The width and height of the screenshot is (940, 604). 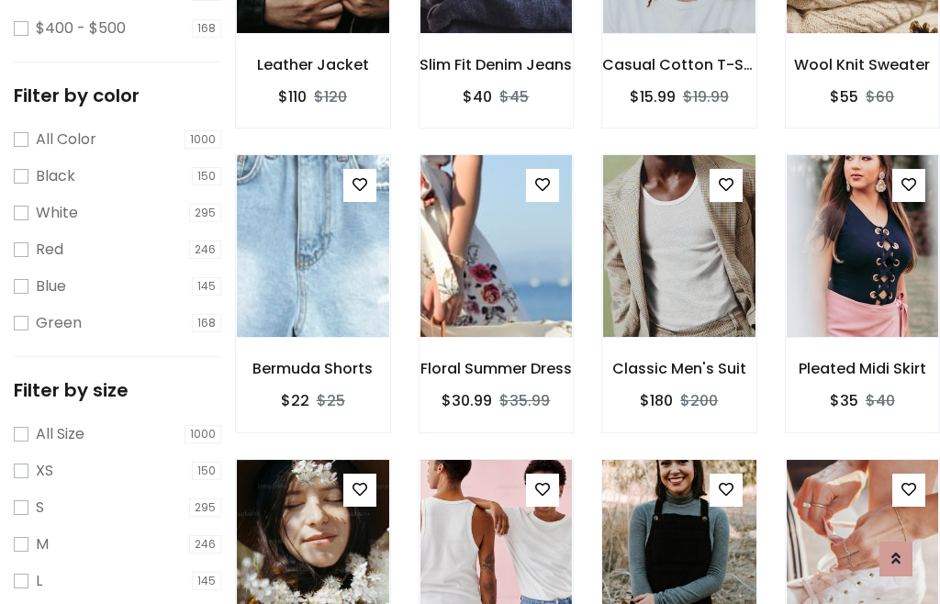 I want to click on h6: Floral Summer Dress, so click(x=497, y=368).